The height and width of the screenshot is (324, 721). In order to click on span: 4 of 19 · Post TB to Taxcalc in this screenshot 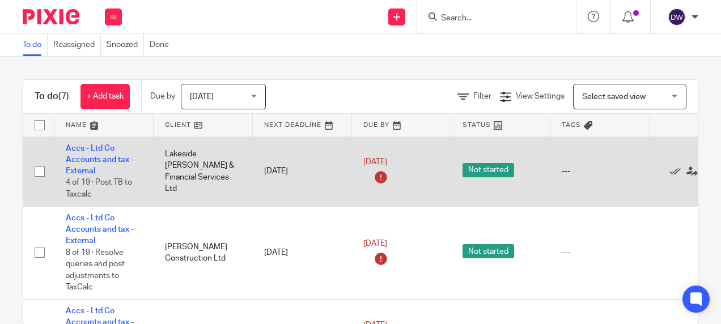, I will do `click(99, 189)`.